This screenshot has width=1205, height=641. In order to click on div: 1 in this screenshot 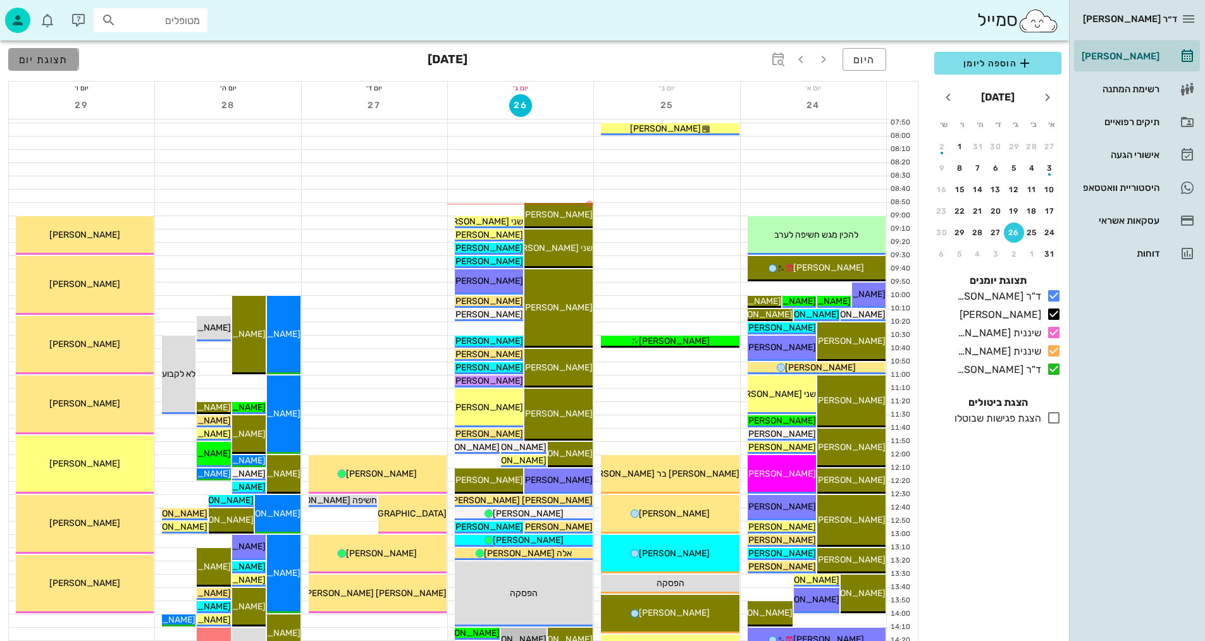, I will do `click(960, 147)`.